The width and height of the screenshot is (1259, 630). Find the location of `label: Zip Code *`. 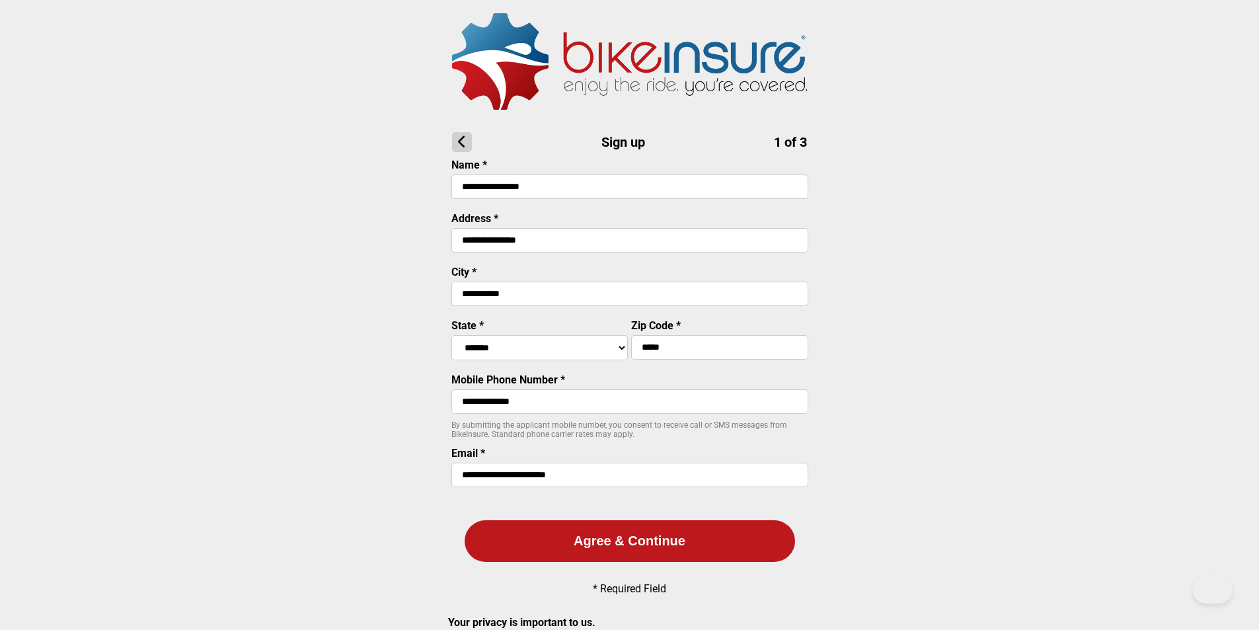

label: Zip Code * is located at coordinates (655, 325).